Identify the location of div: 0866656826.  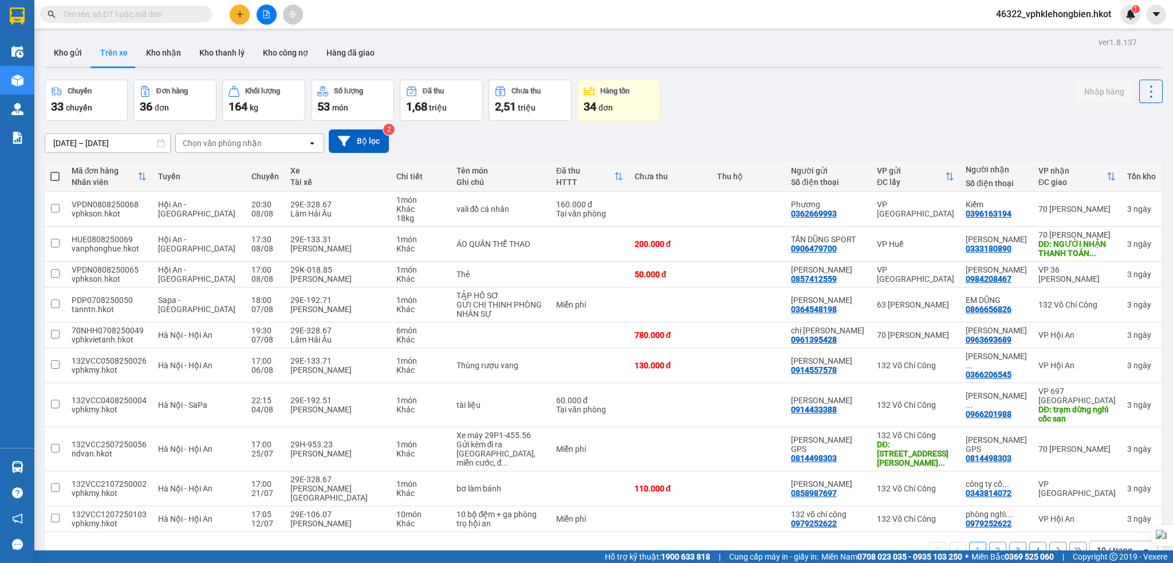
(989, 309).